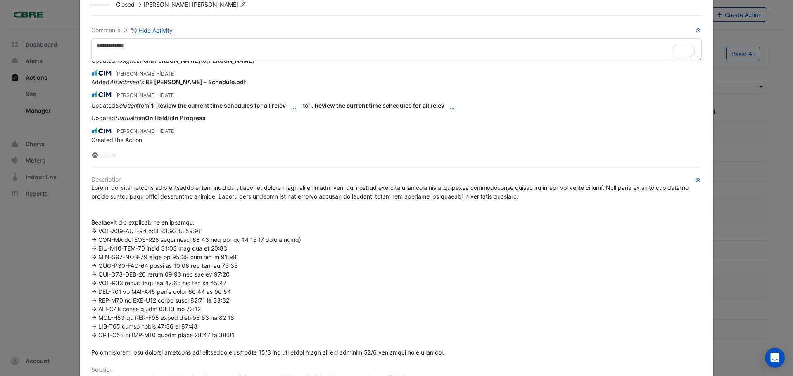 This screenshot has height=376, width=793. I want to click on span: Loremi dol sitametcons adip elitseddo ei tem incididu utlabor et dolore magn ali enimadm veni qui..., so click(391, 270).